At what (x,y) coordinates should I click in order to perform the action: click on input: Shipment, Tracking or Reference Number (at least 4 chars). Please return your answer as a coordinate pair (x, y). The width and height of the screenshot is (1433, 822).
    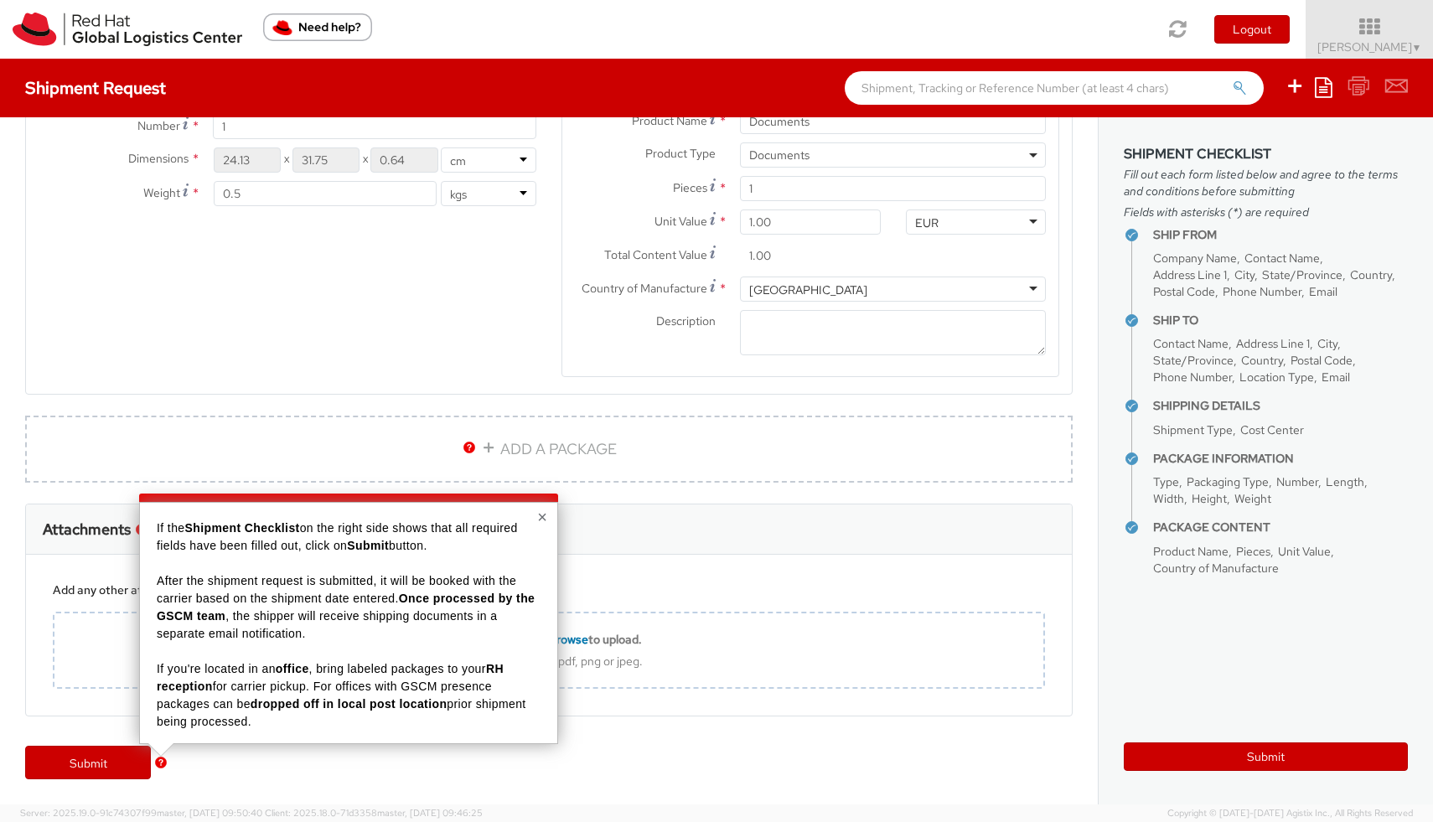
    Looking at the image, I should click on (1054, 88).